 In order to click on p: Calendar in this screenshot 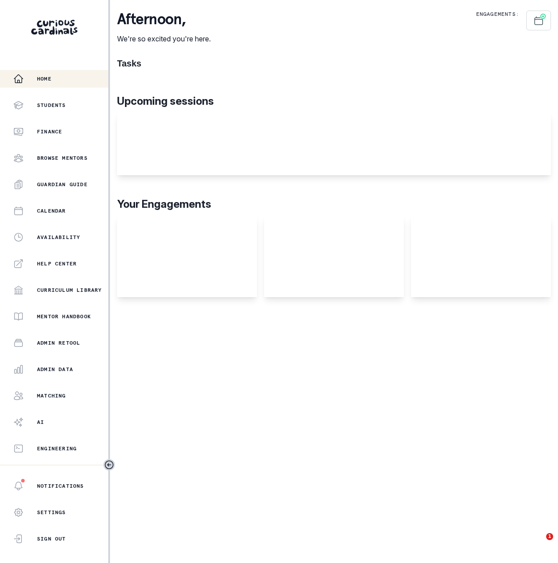, I will do `click(52, 211)`.